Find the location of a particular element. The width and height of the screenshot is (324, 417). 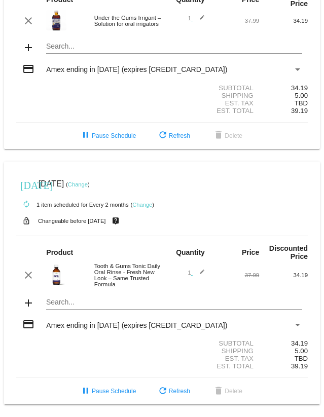

strong: Price is located at coordinates (250, 252).